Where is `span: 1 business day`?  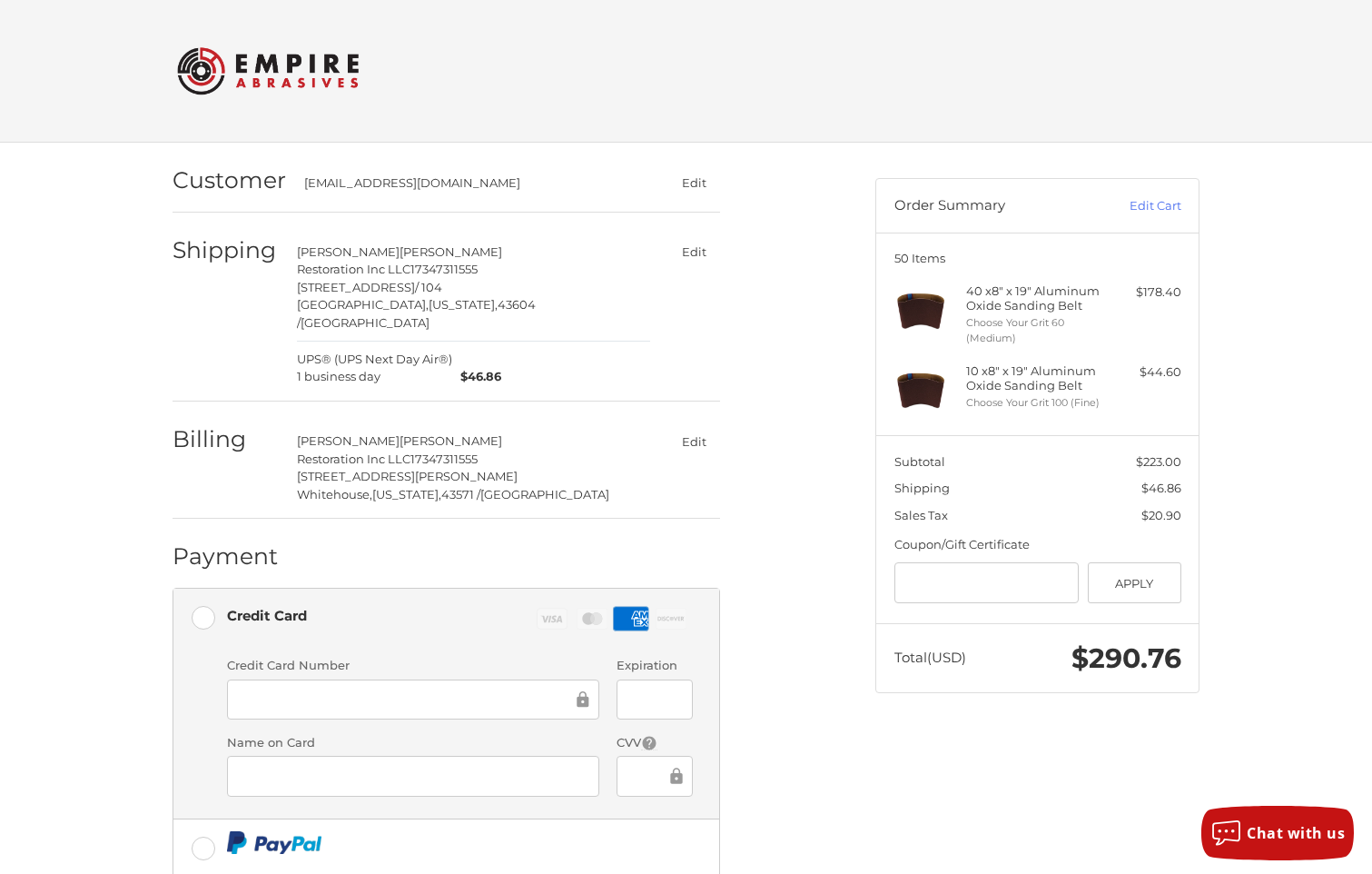
span: 1 business day is located at coordinates (374, 377).